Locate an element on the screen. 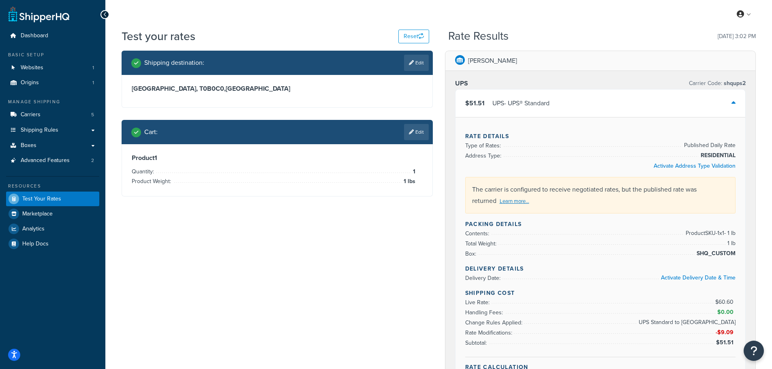  li: Marketplace is located at coordinates (53, 214).